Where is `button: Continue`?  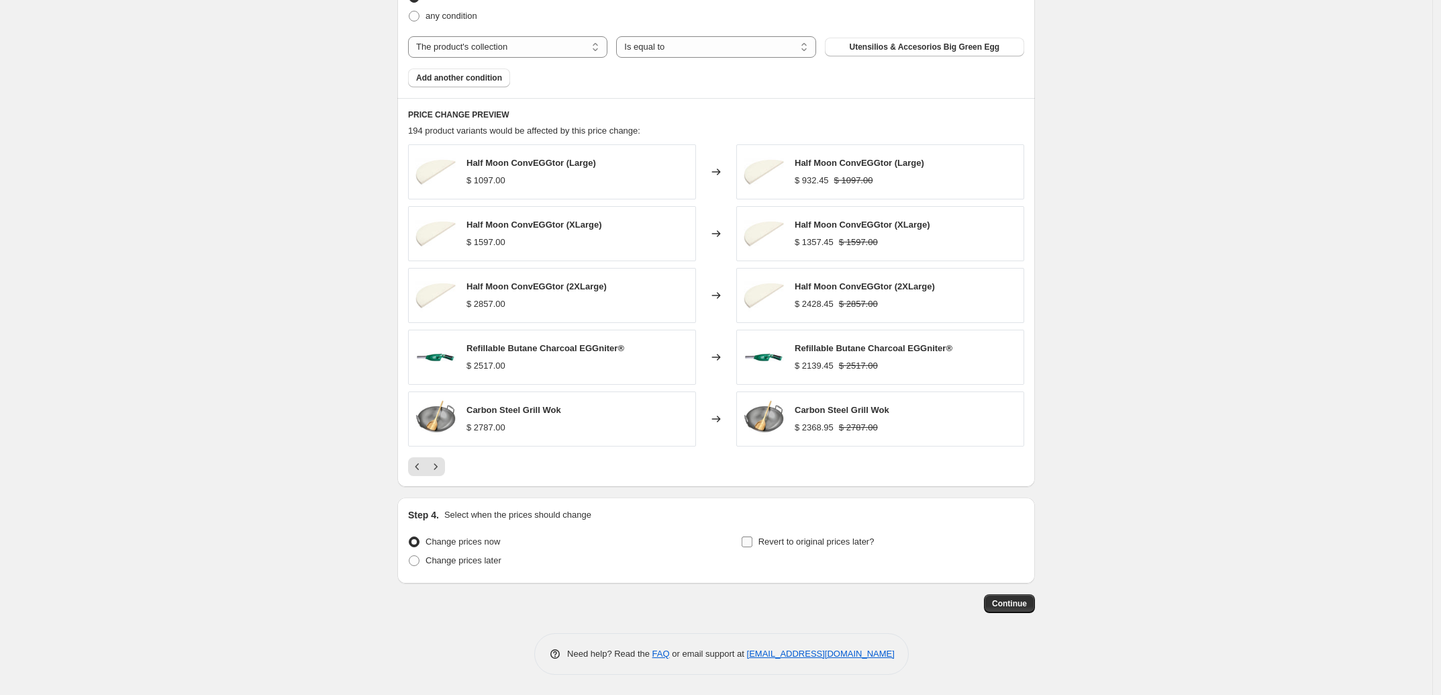
button: Continue is located at coordinates (1009, 603).